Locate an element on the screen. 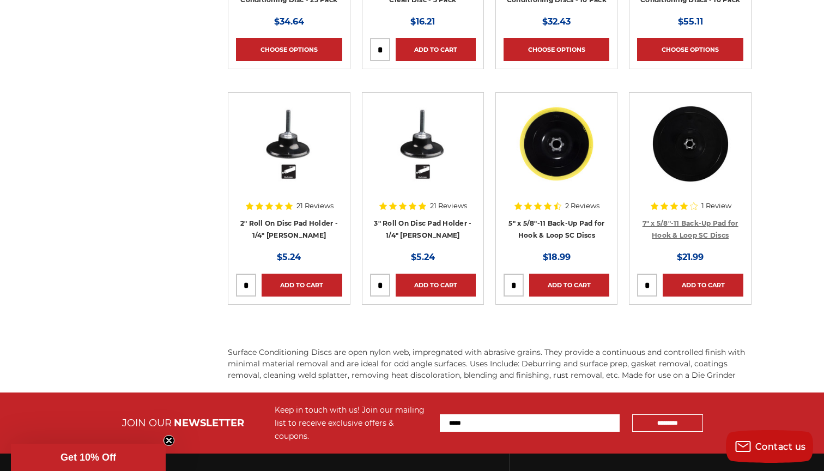 The width and height of the screenshot is (824, 471). p: Surface Conditioning Discs are open nylon web, impregnated with abrasive grains. They provide a c... is located at coordinates (490, 364).